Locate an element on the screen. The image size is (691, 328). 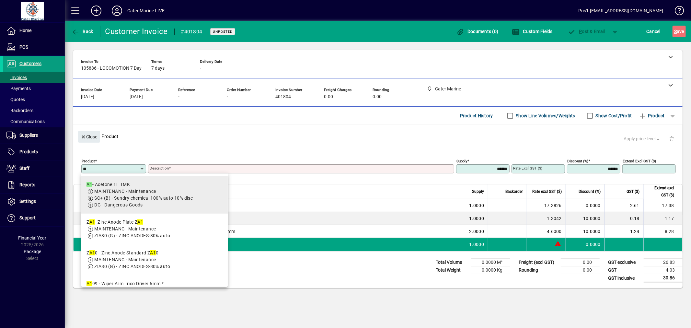
a: Invoices is located at coordinates (34, 77).